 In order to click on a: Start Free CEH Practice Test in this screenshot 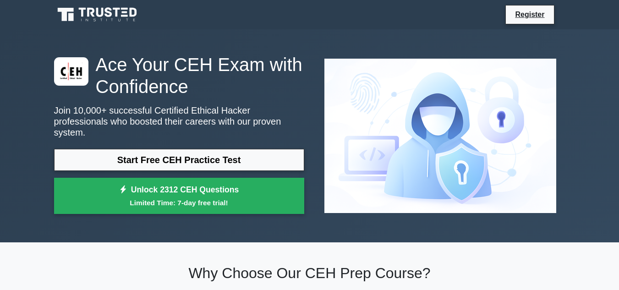, I will do `click(179, 160)`.